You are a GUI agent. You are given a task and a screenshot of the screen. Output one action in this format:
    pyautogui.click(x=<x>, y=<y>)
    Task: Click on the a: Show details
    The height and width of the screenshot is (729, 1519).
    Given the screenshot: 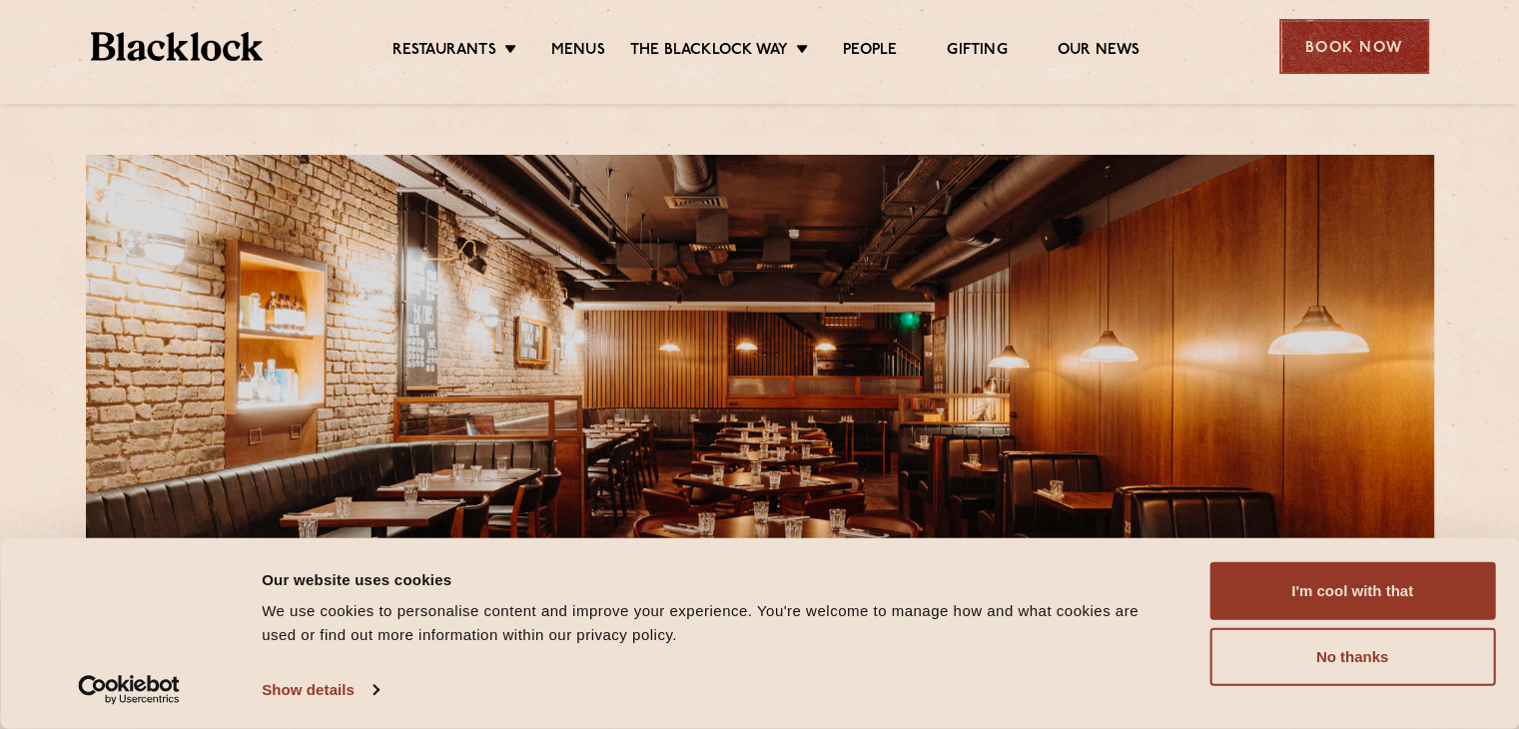 What is the action you would take?
    pyautogui.click(x=320, y=690)
    